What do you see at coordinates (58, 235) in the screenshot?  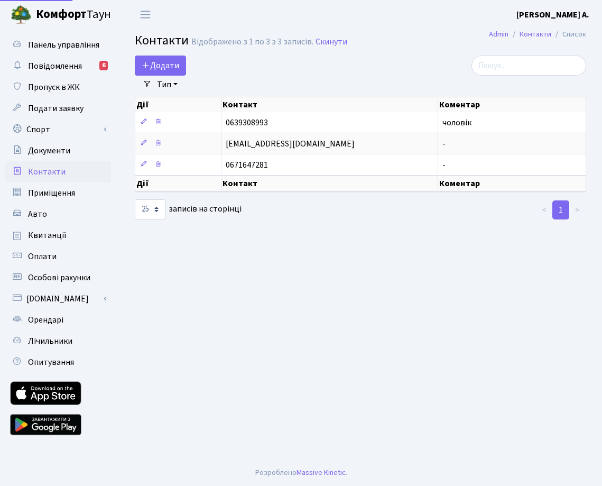 I see `a: Квитанції` at bounding box center [58, 235].